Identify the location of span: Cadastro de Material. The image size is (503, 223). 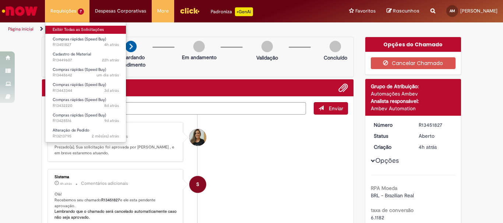
(72, 54).